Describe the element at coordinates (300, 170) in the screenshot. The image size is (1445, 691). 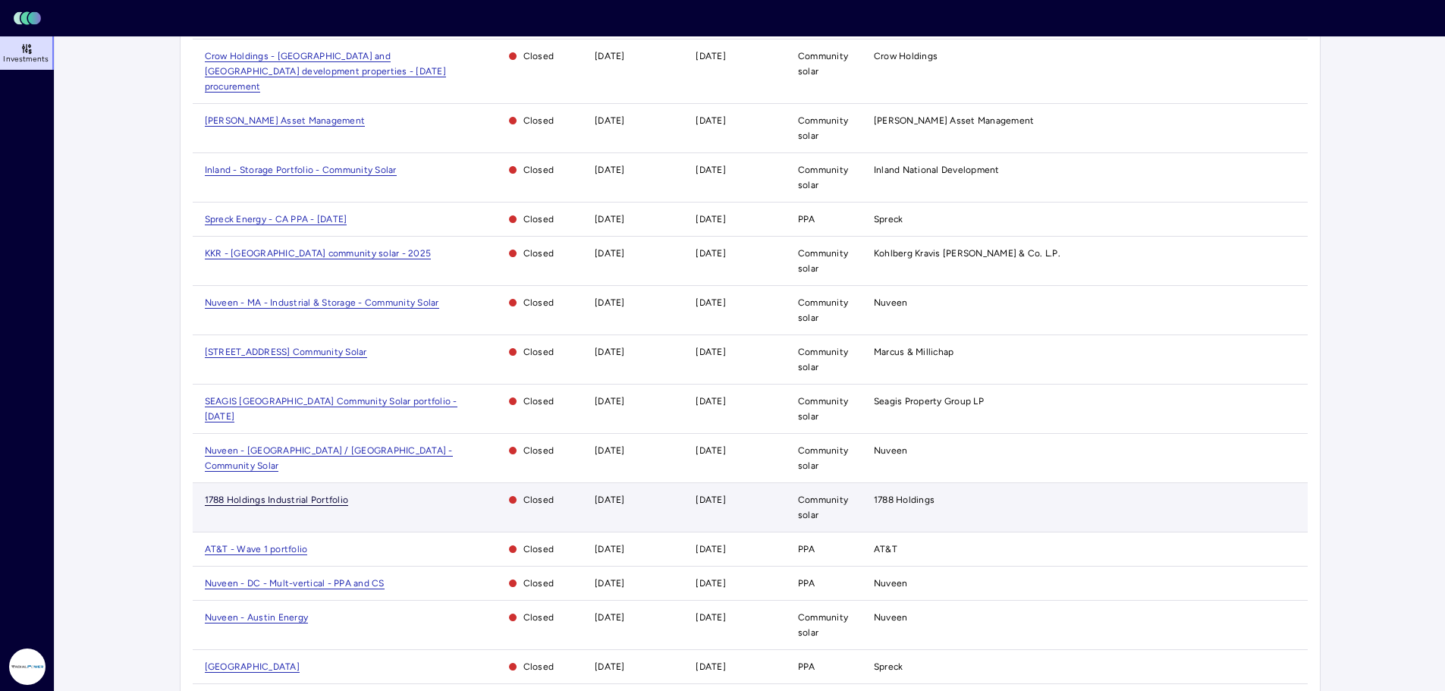
I see `a: Inland - Storage Portfolio - Community Solar` at that location.